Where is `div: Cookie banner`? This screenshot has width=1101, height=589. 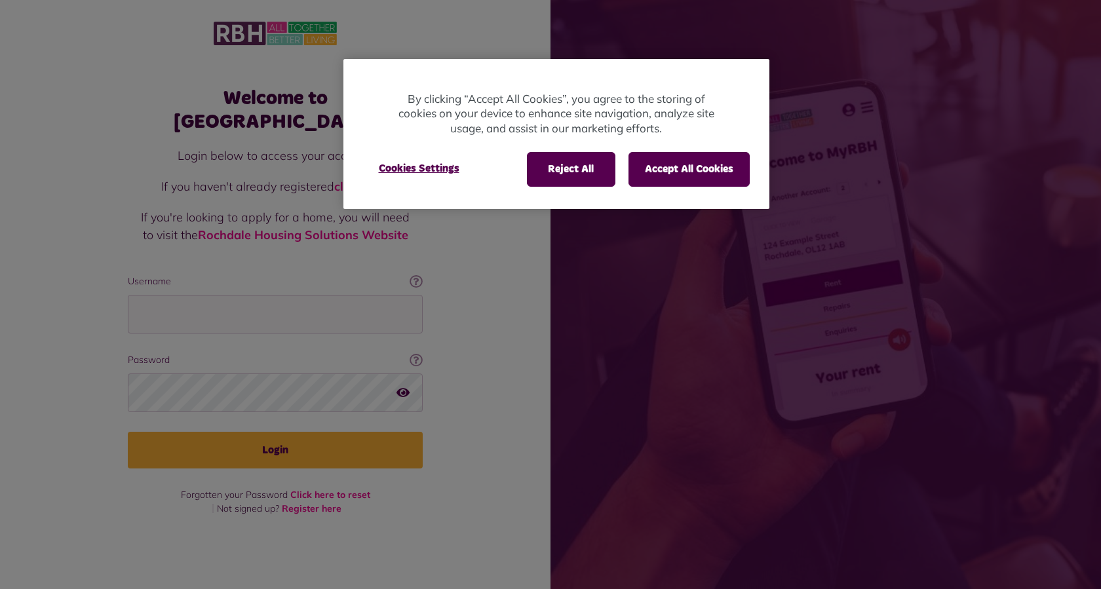 div: Cookie banner is located at coordinates (556, 134).